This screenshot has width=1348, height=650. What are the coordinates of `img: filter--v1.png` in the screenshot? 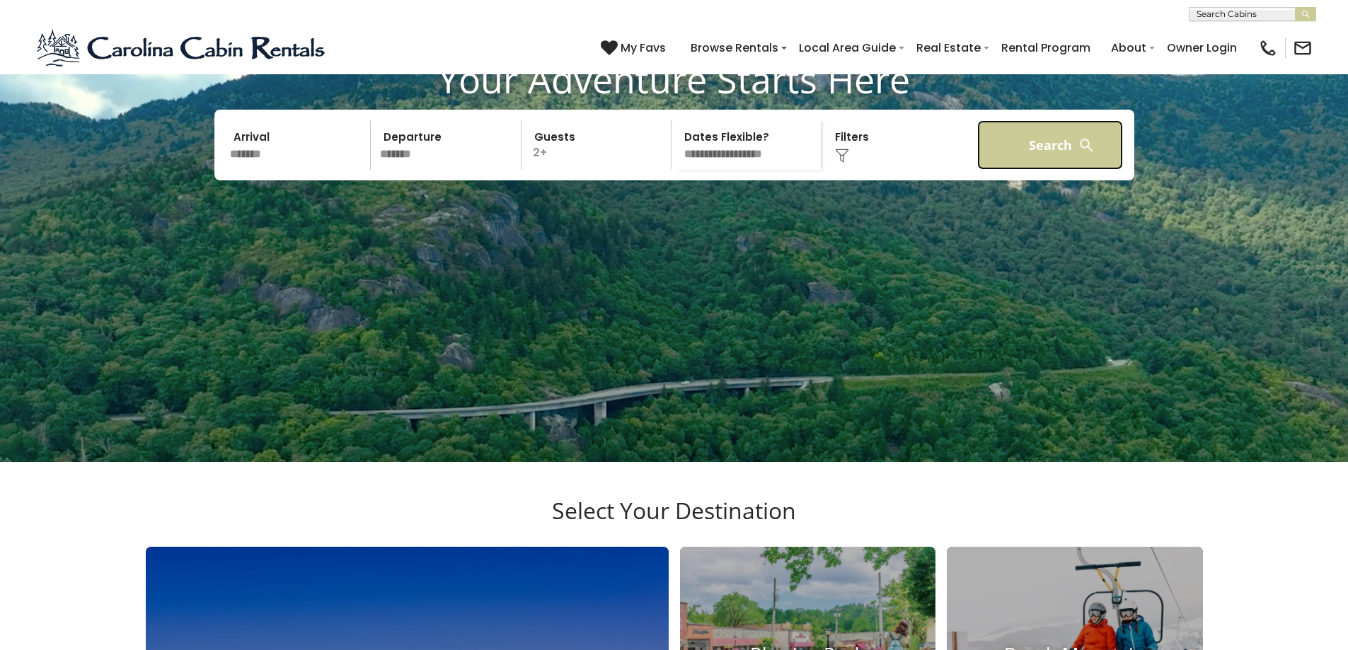 It's located at (842, 156).